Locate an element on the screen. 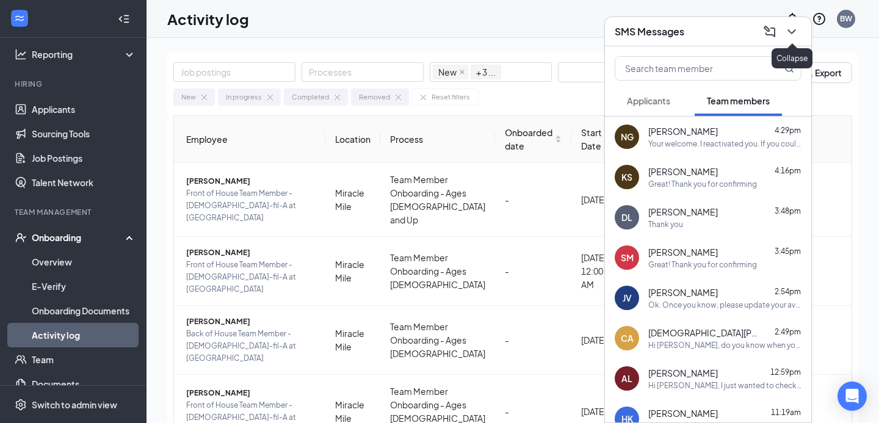 Image resolution: width=879 pixels, height=423 pixels. a: Talent Network is located at coordinates (84, 183).